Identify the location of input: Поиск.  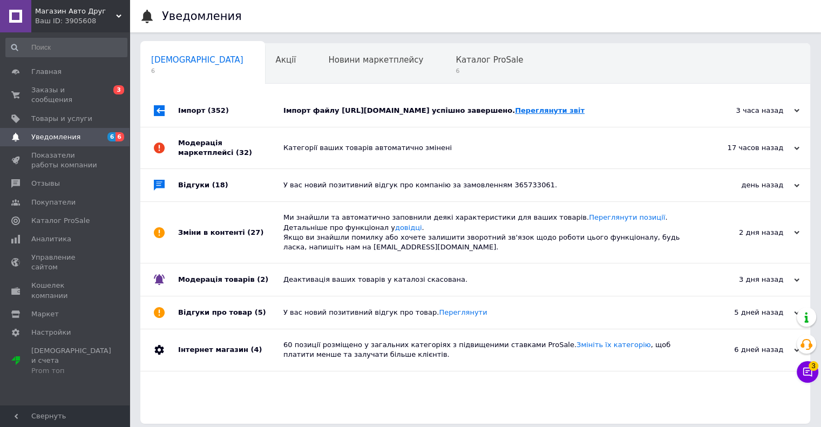
(66, 48).